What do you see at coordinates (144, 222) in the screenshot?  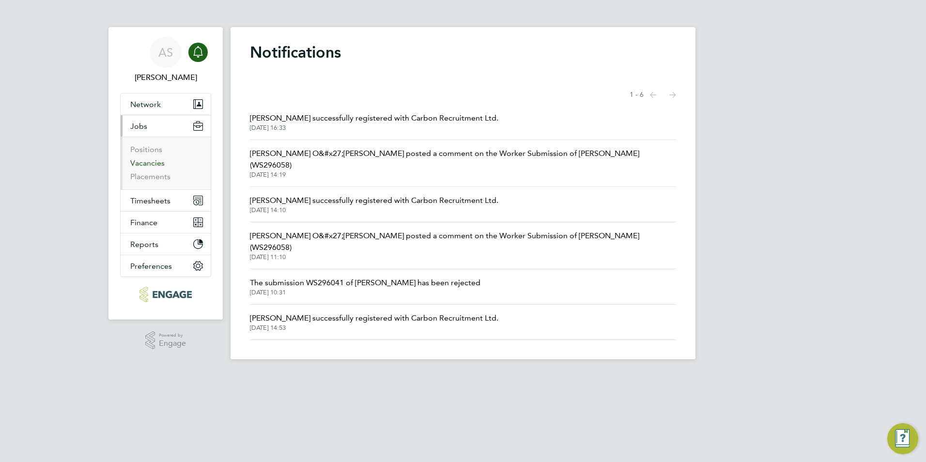 I see `span: Finance` at bounding box center [144, 222].